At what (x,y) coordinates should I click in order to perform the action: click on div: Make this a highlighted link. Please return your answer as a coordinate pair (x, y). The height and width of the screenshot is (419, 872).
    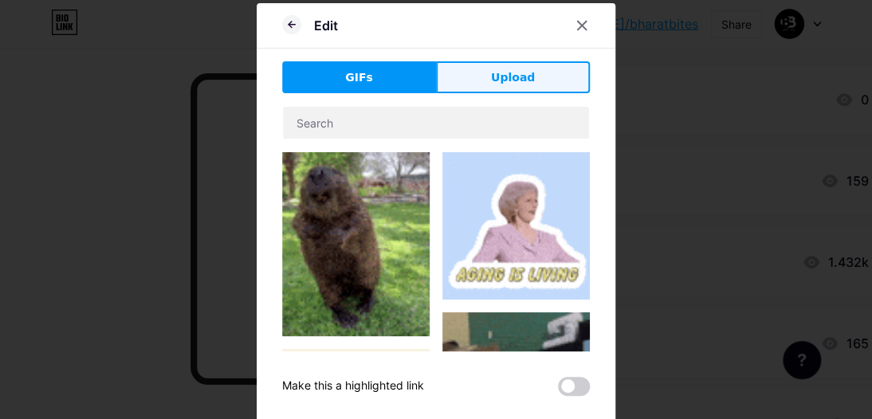
    Looking at the image, I should click on (353, 387).